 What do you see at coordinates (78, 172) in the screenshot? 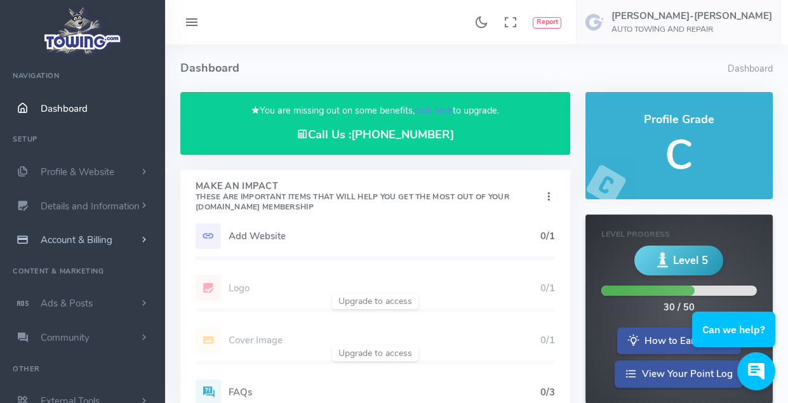
I see `span: Profile & Website` at bounding box center [78, 172].